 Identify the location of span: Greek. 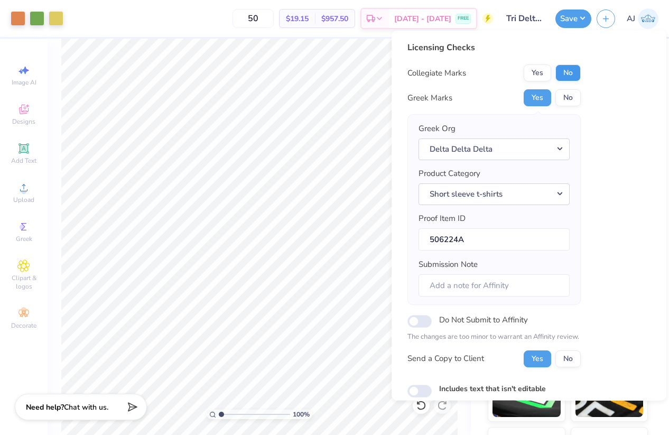
(24, 239).